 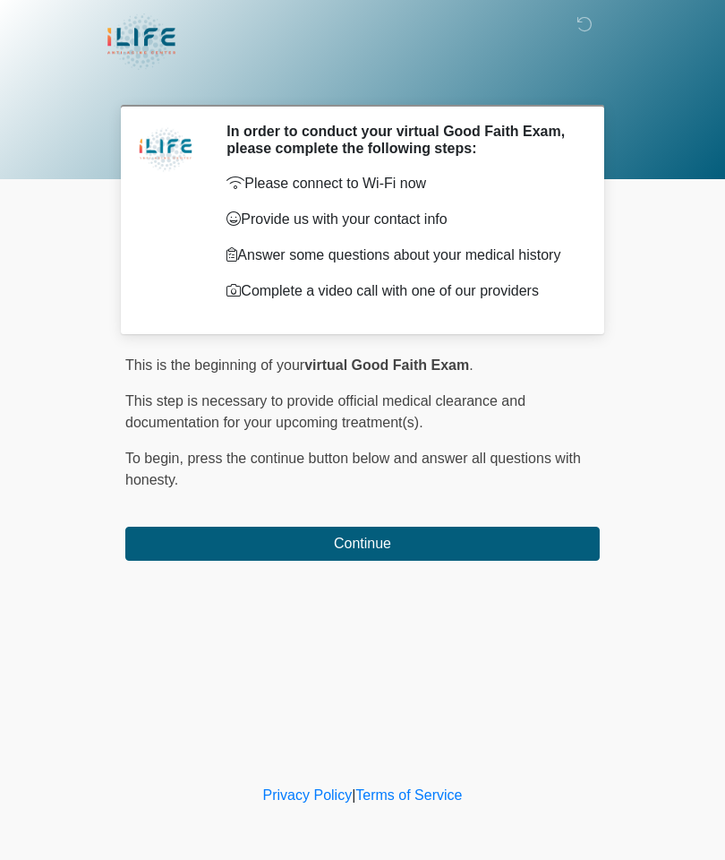 I want to click on p: Complete a video call with one of our providers, so click(x=399, y=291).